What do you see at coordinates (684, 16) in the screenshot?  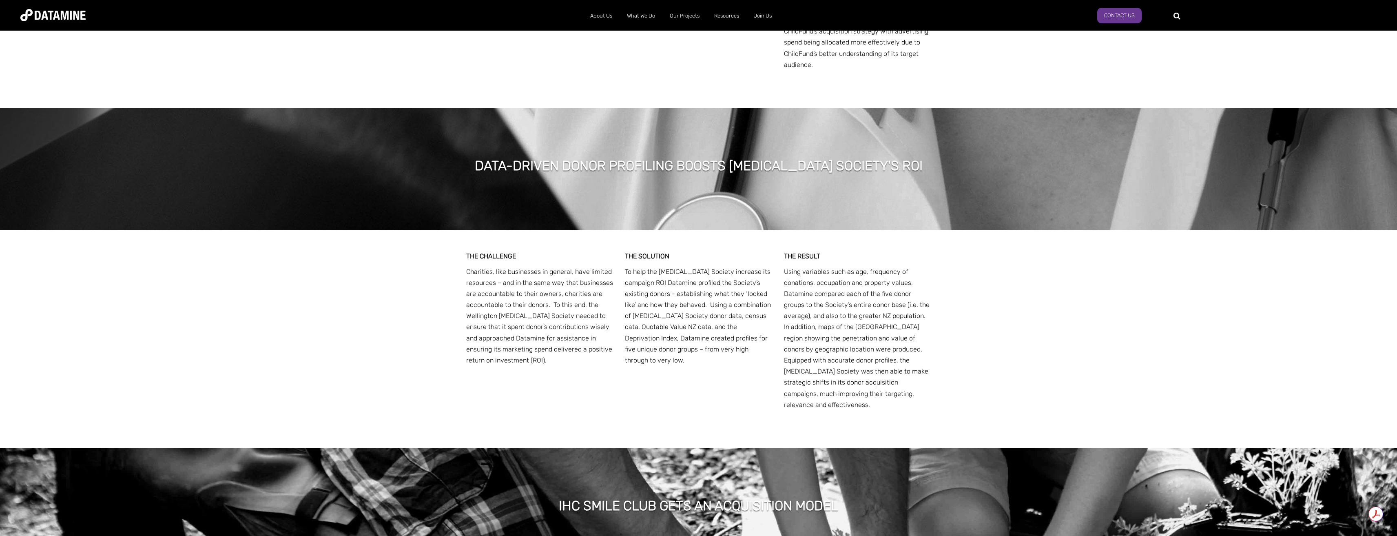 I see `a: Our Projects` at bounding box center [684, 16].